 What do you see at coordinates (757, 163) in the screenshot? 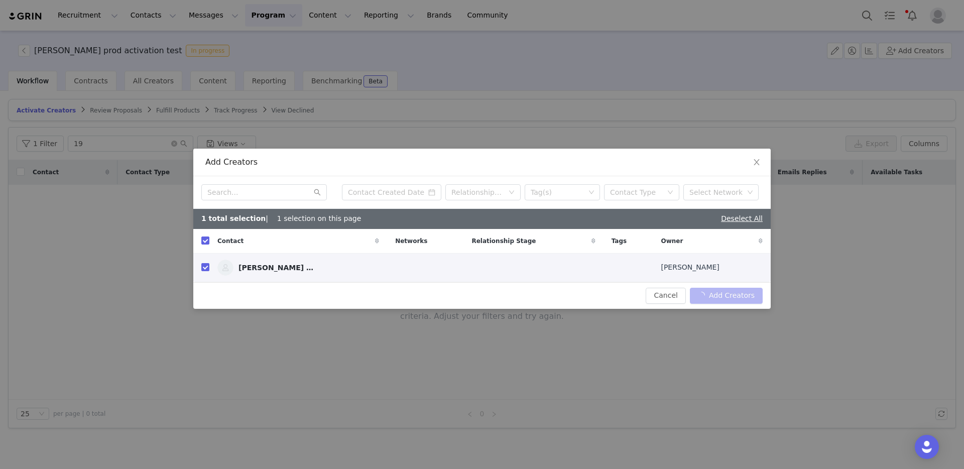
I see `button: Close` at bounding box center [757, 163].